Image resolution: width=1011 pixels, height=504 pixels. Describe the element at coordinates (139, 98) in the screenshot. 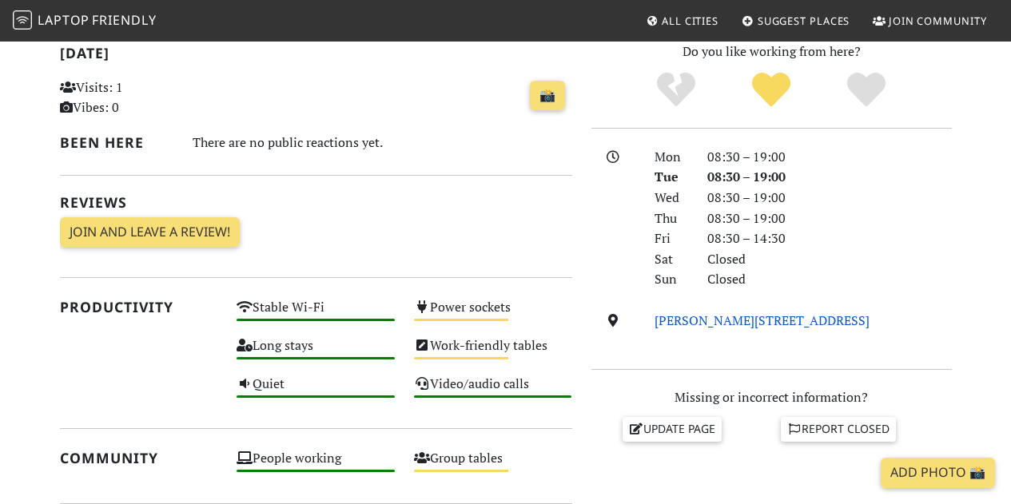

I see `p: Visits: 1 Vibes: 0` at that location.